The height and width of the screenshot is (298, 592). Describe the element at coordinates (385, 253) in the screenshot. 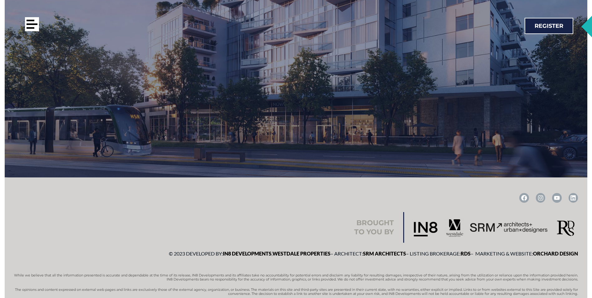

I see `a: SRM Architects` at that location.